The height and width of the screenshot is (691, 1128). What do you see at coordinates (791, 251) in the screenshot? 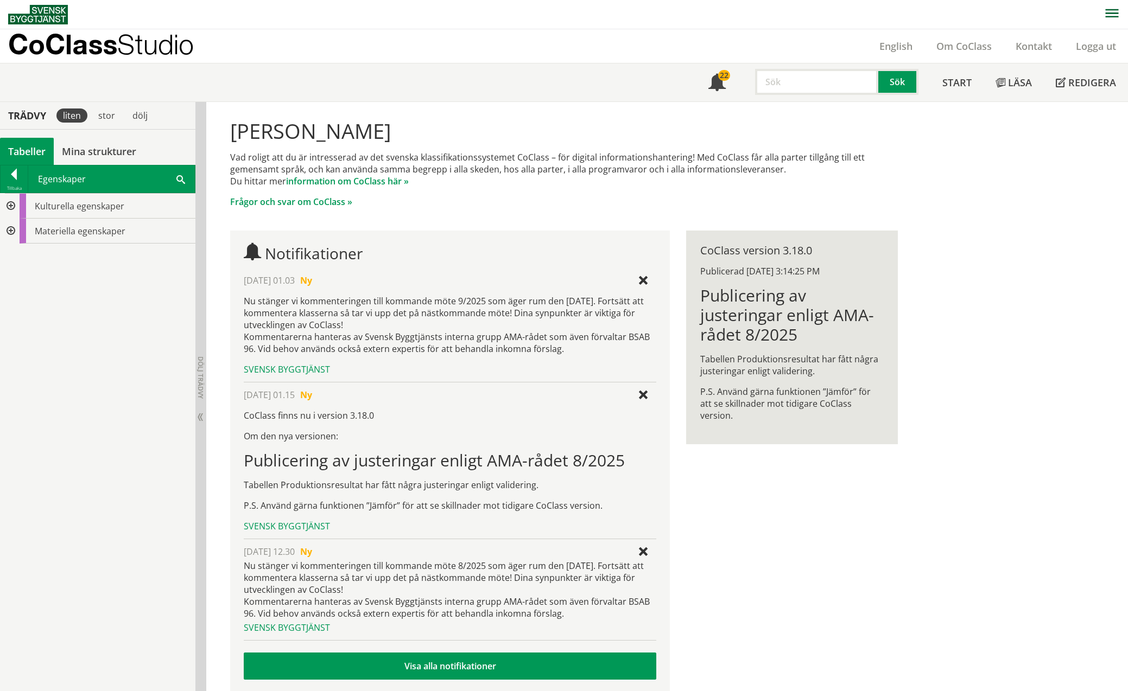
I see `div: CoClass version 3.18.0` at bounding box center [791, 251].